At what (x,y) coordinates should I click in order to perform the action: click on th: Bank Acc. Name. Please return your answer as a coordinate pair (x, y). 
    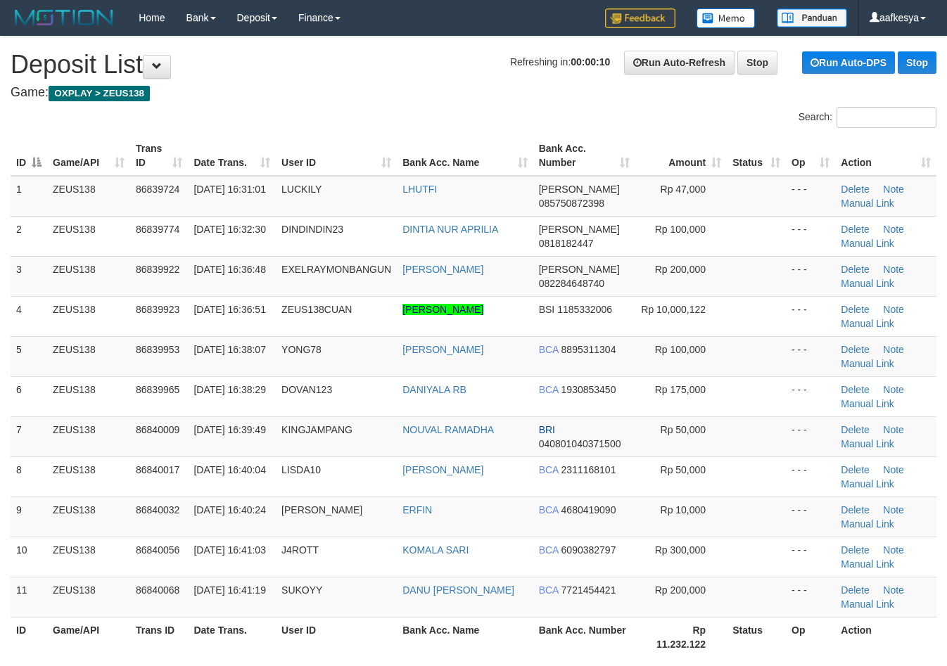
    Looking at the image, I should click on (464, 637).